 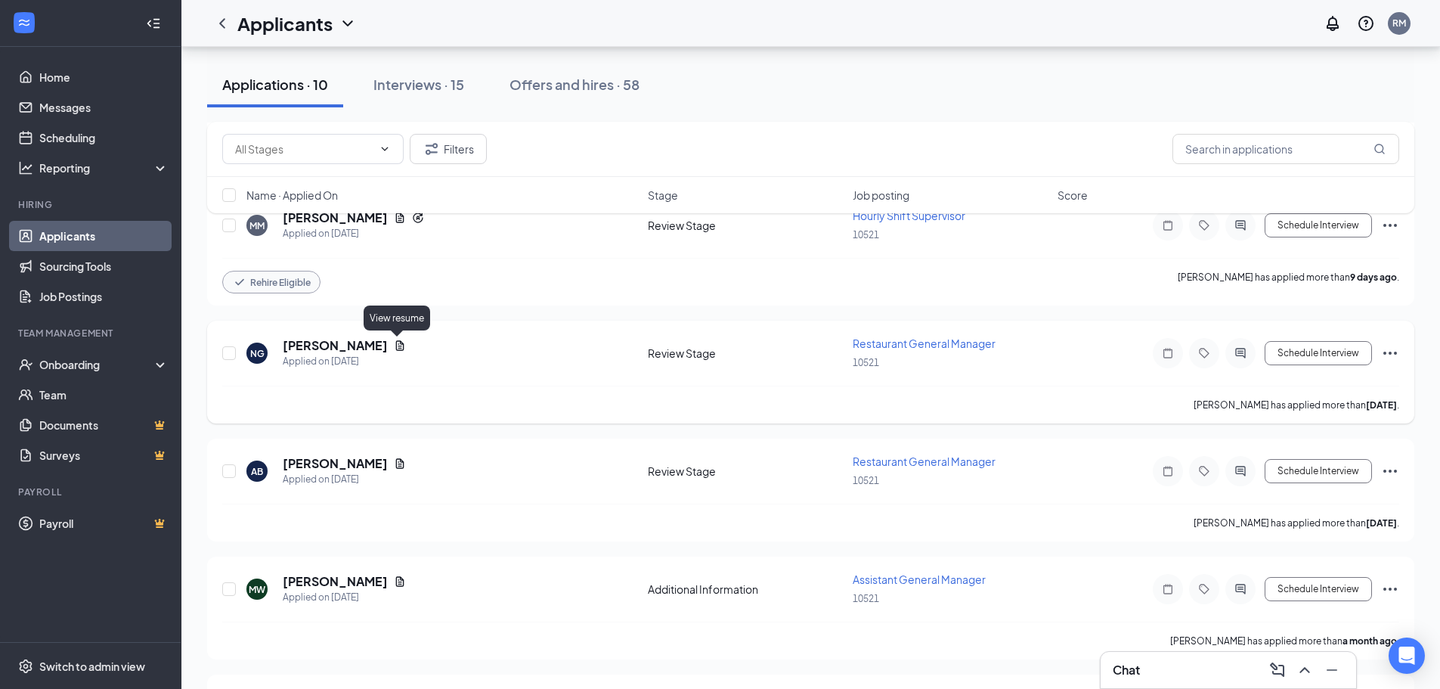 I want to click on a: Home, so click(x=104, y=77).